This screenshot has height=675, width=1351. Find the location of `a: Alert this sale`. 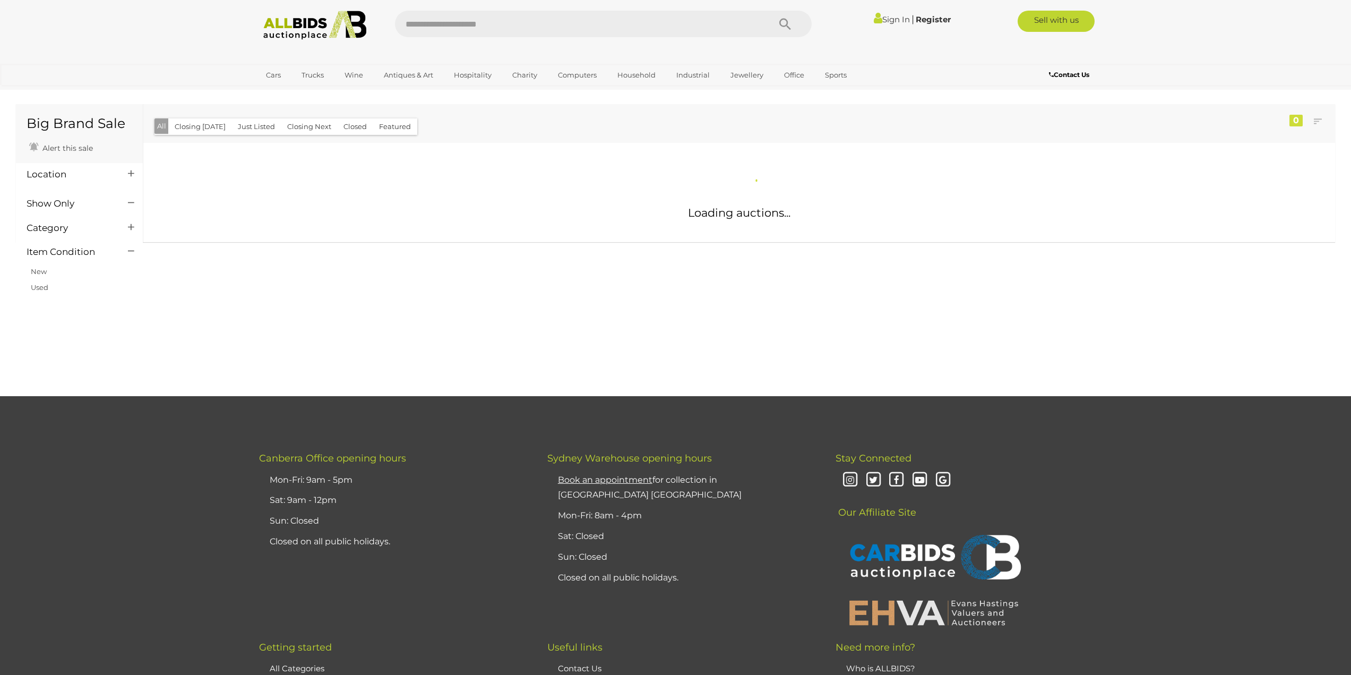

a: Alert this sale is located at coordinates (61, 147).